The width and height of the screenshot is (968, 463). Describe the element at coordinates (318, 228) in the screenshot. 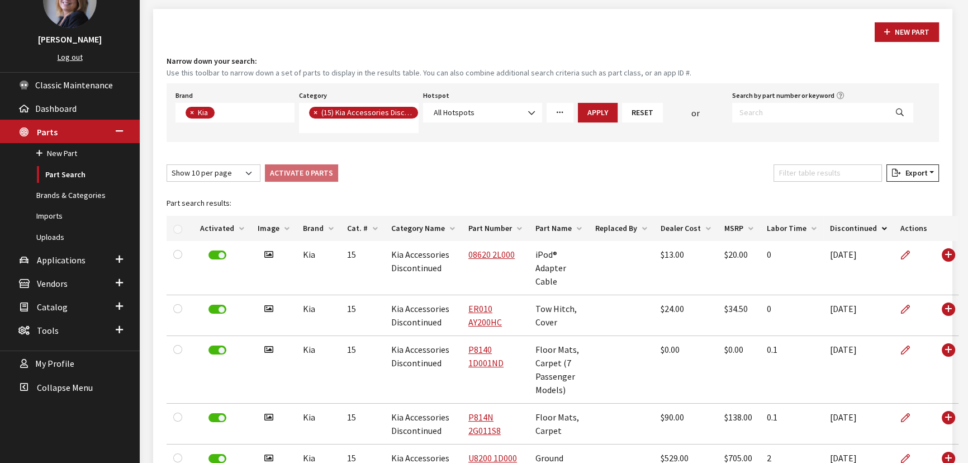

I see `th: Brand: activate to sort column ascending` at that location.